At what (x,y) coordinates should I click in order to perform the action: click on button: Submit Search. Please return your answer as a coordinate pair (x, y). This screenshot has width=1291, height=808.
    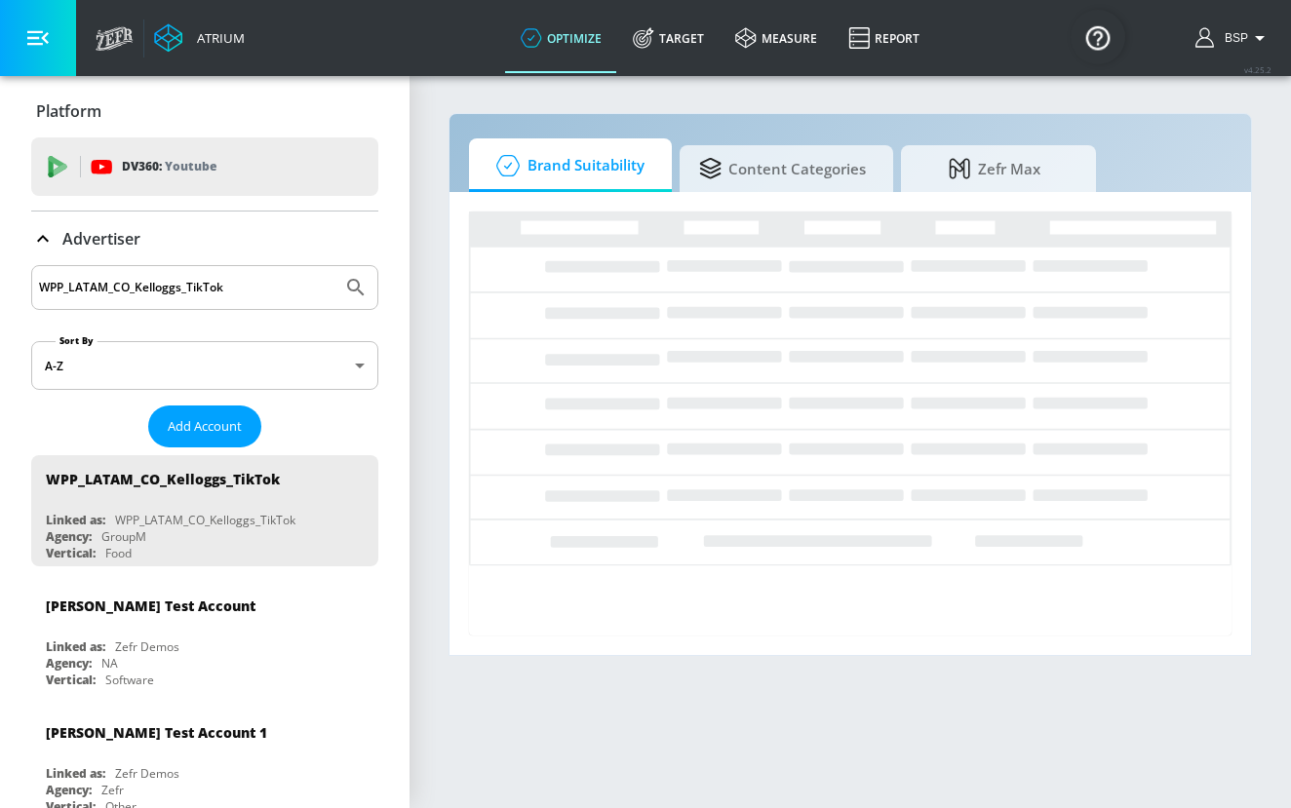
    Looking at the image, I should click on (356, 288).